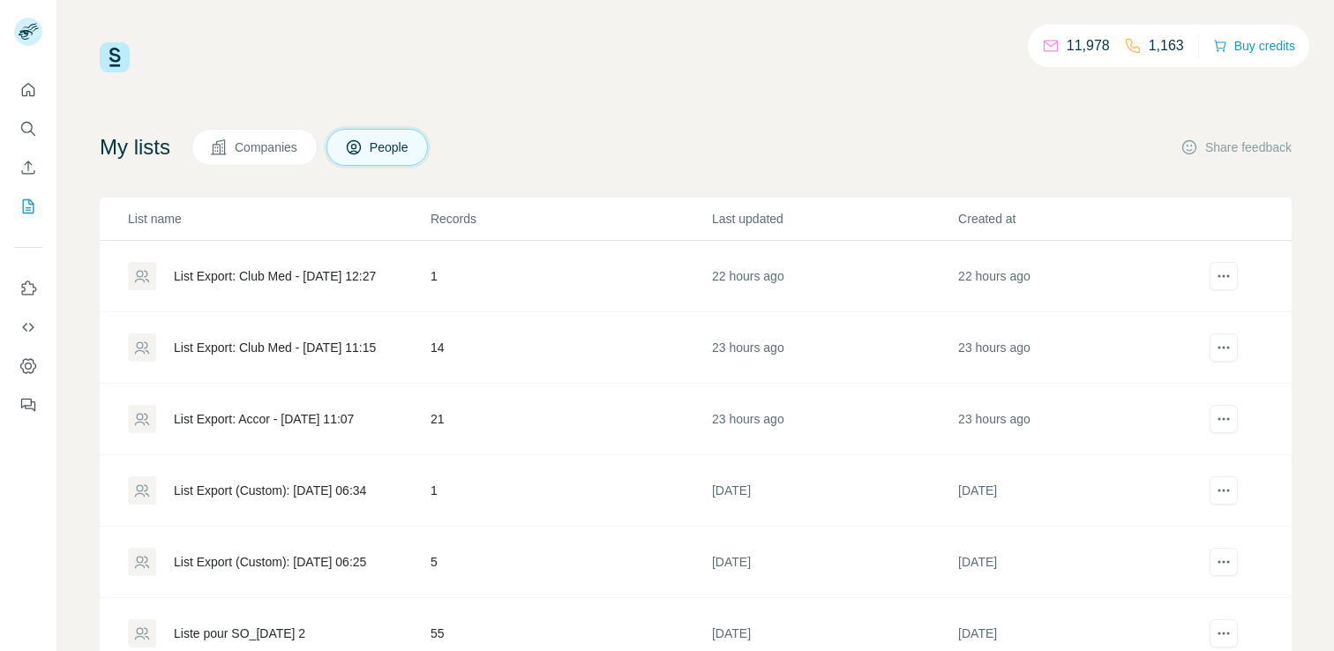 The height and width of the screenshot is (651, 1334). I want to click on p: Last updated, so click(834, 219).